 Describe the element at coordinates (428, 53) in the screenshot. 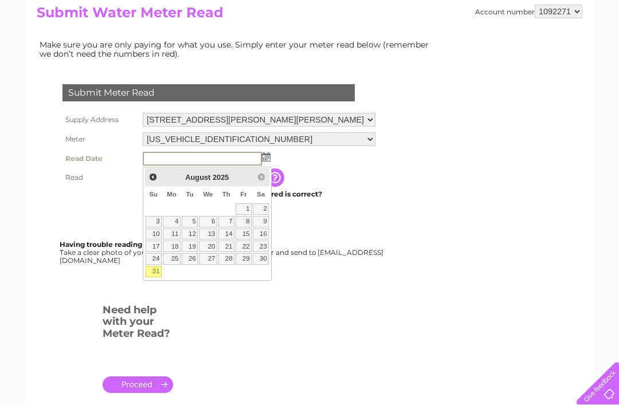

I see `a: Water` at that location.